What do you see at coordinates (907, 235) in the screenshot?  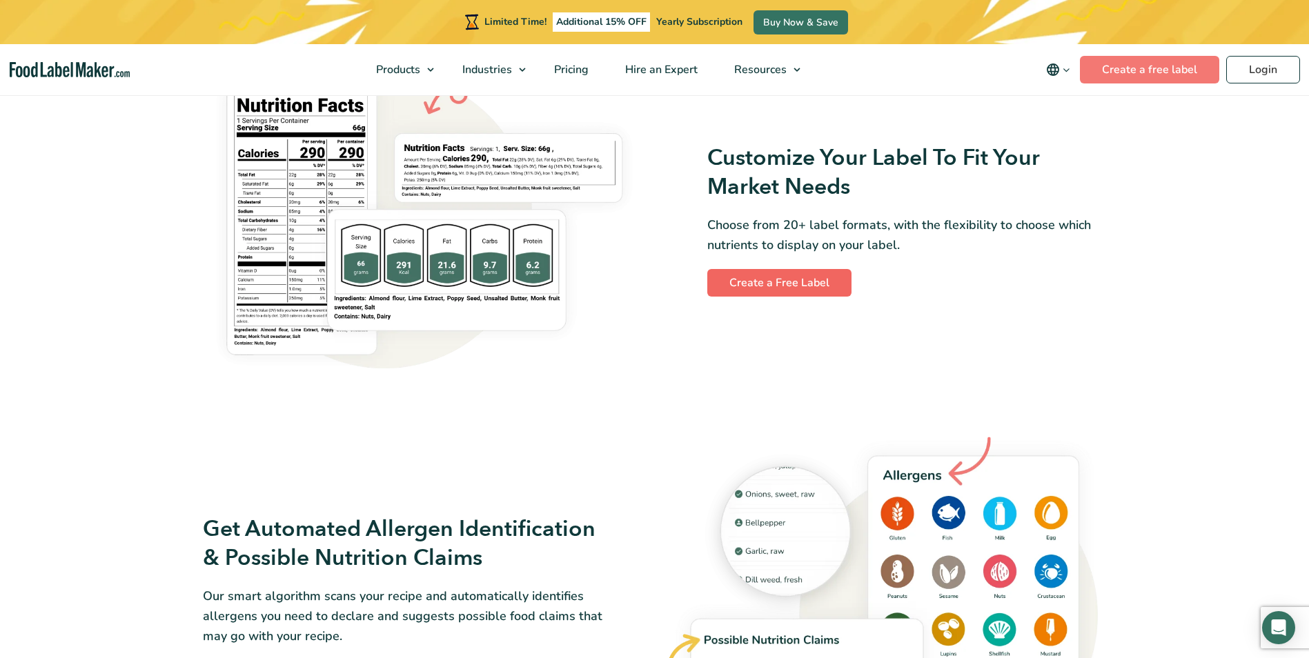 I see `p: Choose from 20+ label formats, with the flexibility to choose which nutrients to display on your ...` at bounding box center [907, 235].